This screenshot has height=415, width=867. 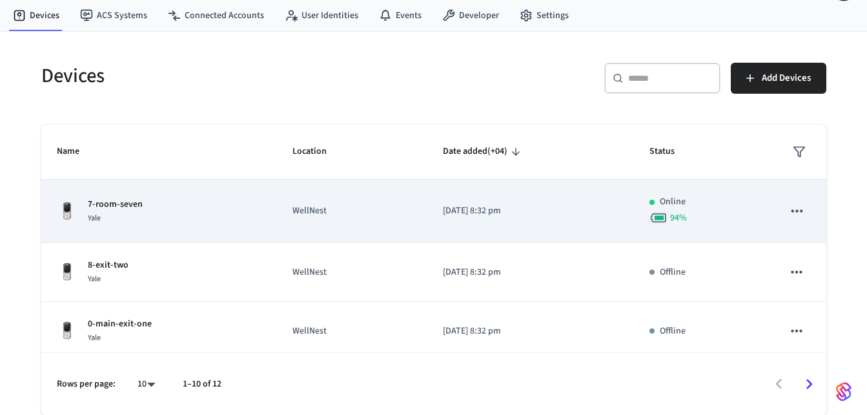 I want to click on a: Developer, so click(x=471, y=16).